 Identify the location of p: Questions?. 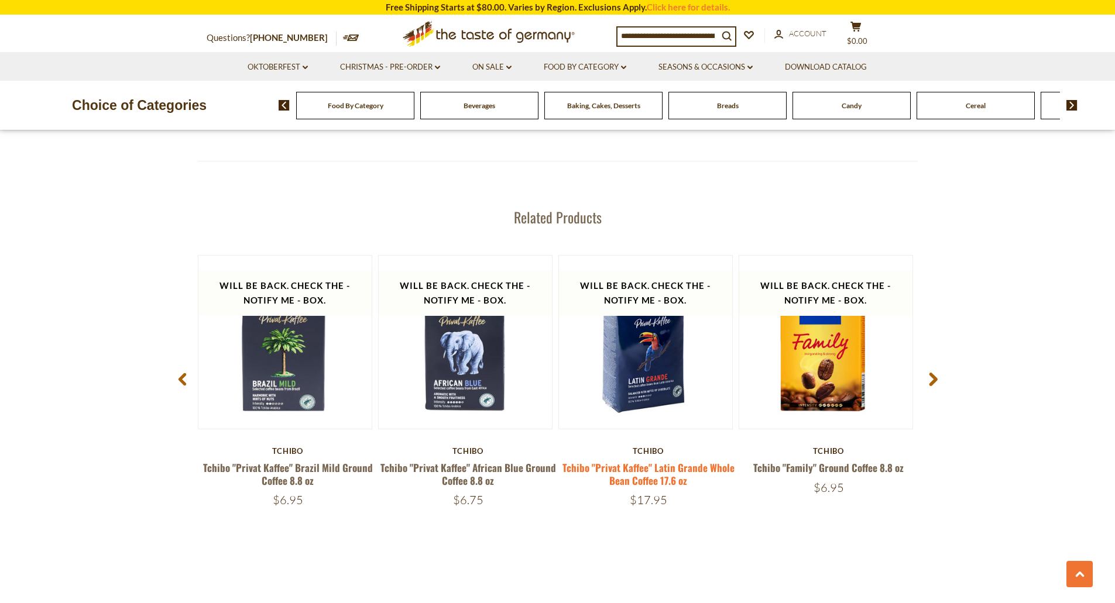
(272, 38).